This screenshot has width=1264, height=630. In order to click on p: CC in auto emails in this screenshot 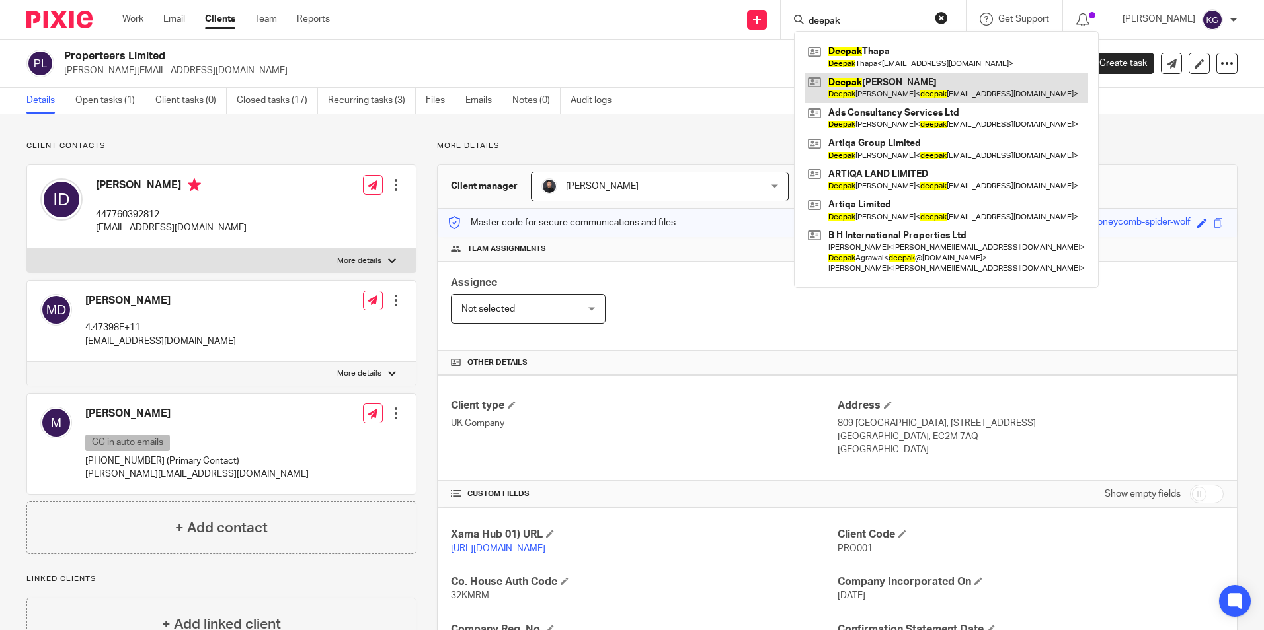, I will do `click(128, 443)`.